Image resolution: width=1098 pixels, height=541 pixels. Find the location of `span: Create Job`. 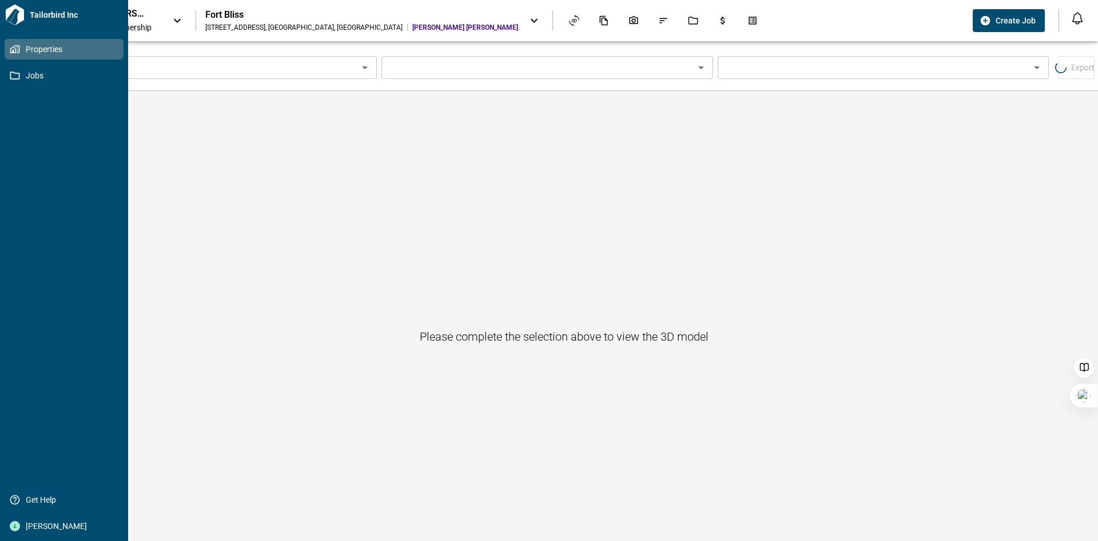

span: Create Job is located at coordinates (1016, 21).